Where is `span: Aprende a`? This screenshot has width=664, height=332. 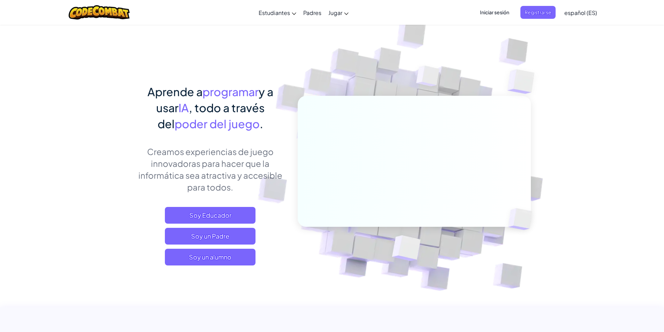
span: Aprende a is located at coordinates (175, 92).